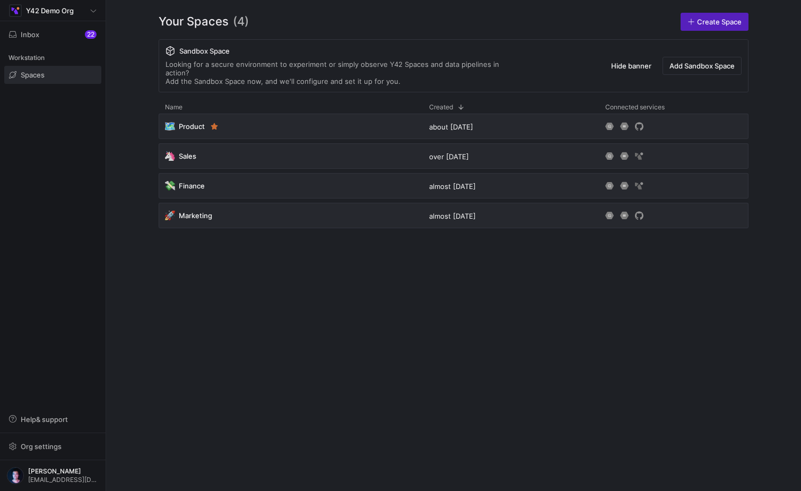  Describe the element at coordinates (53, 475) in the screenshot. I see `button: https://lh3.googleusercontent.com/a-/AOh14Gj536Mo-W-oWB4s5436VUSgjgKCvefZ6q9nQWHwUA=s96-c[PERSON_...` at that location.